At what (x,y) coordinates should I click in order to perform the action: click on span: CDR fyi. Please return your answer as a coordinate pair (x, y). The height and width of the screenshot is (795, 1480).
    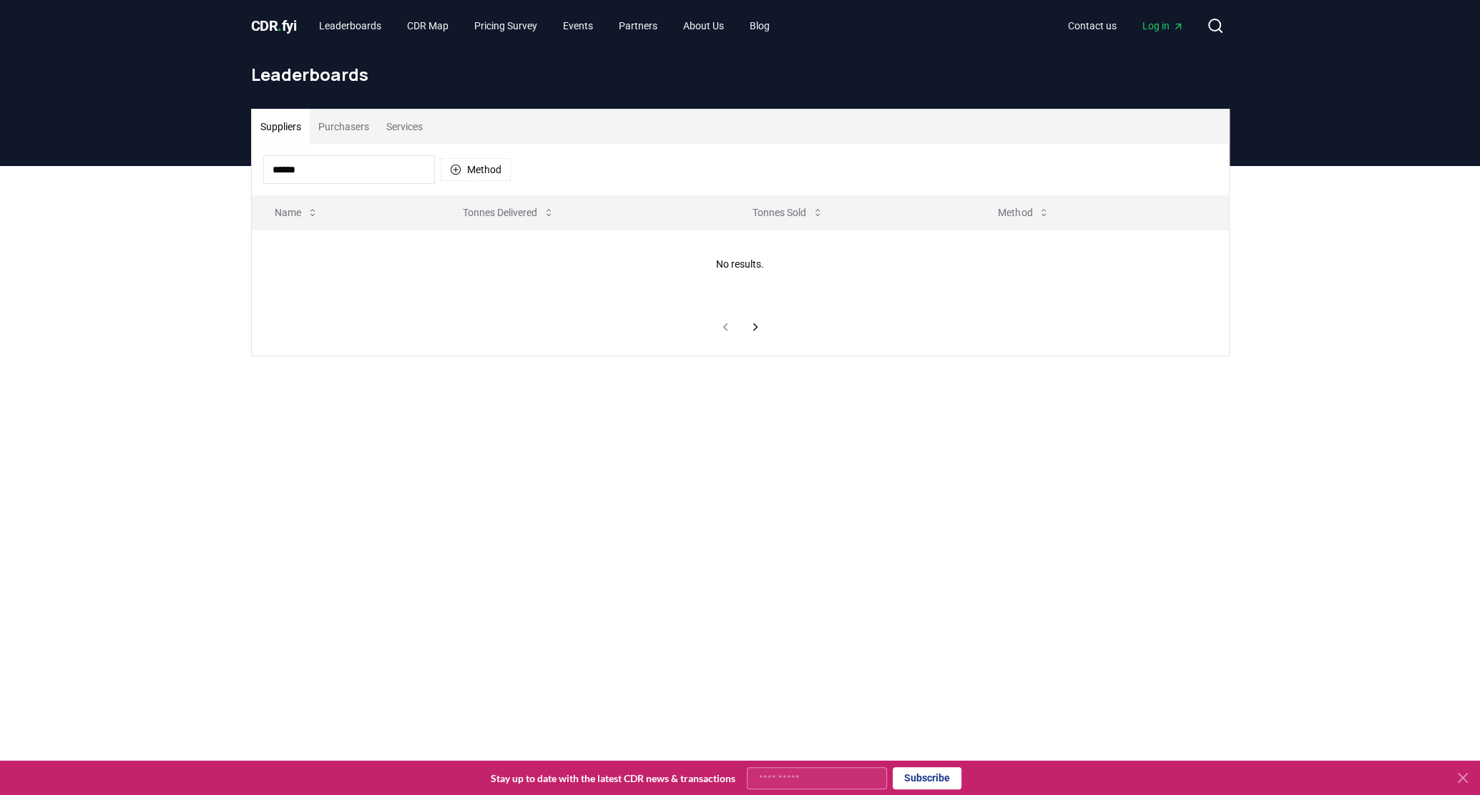
    Looking at the image, I should click on (274, 26).